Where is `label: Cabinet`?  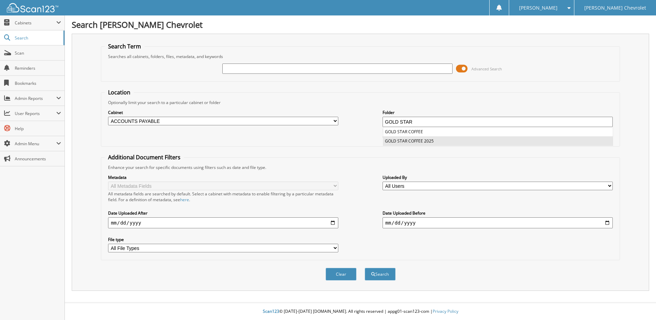
label: Cabinet is located at coordinates (223, 112).